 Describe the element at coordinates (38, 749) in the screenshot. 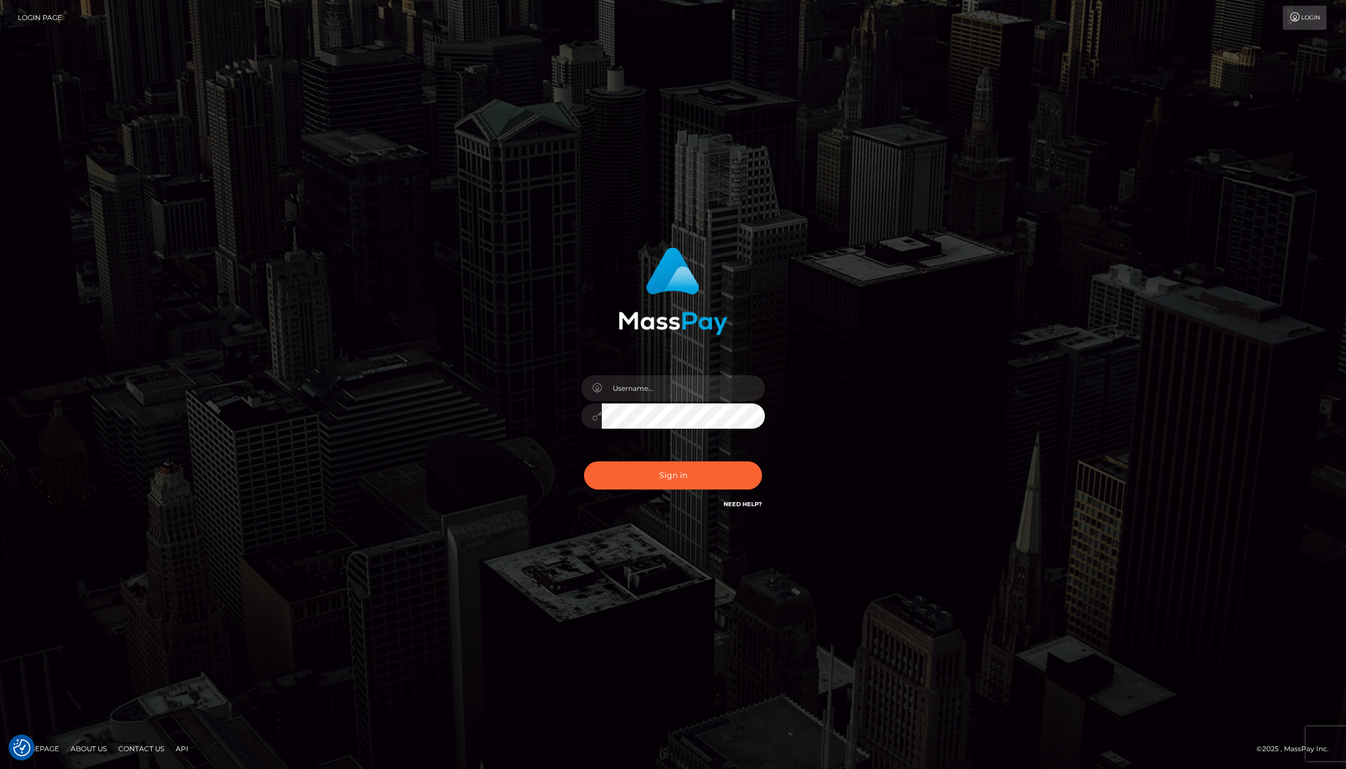

I see `a: Homepage` at that location.